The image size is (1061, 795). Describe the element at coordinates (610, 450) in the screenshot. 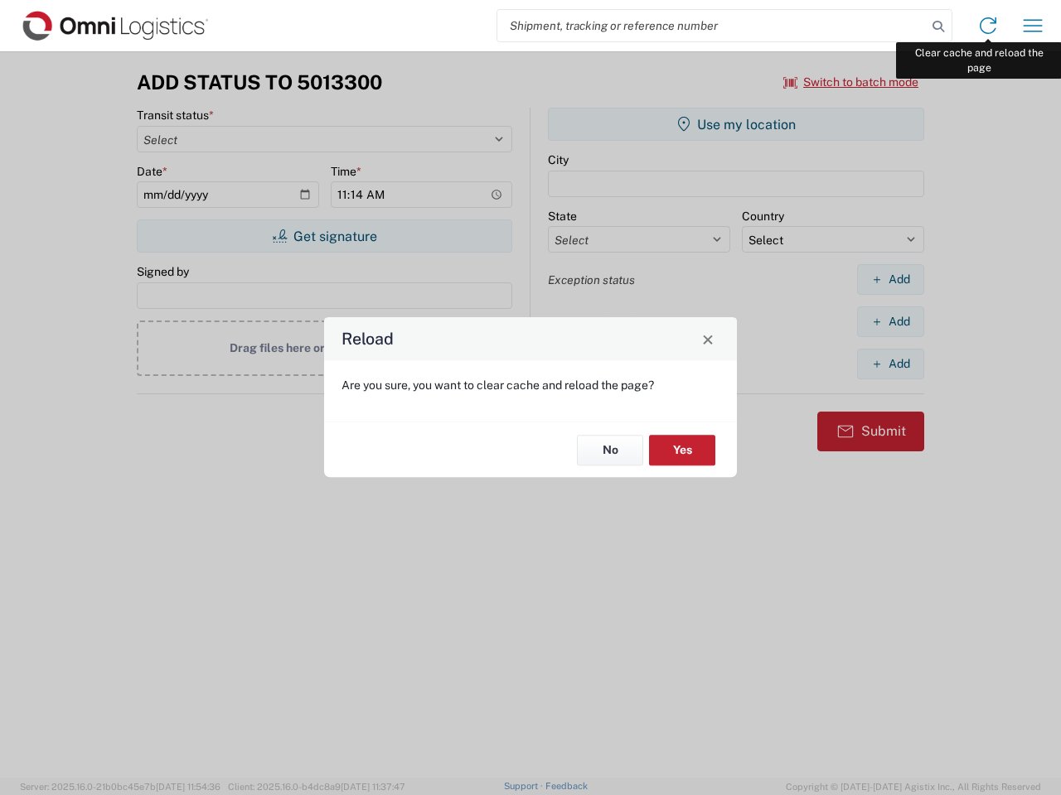

I see `button: No` at that location.